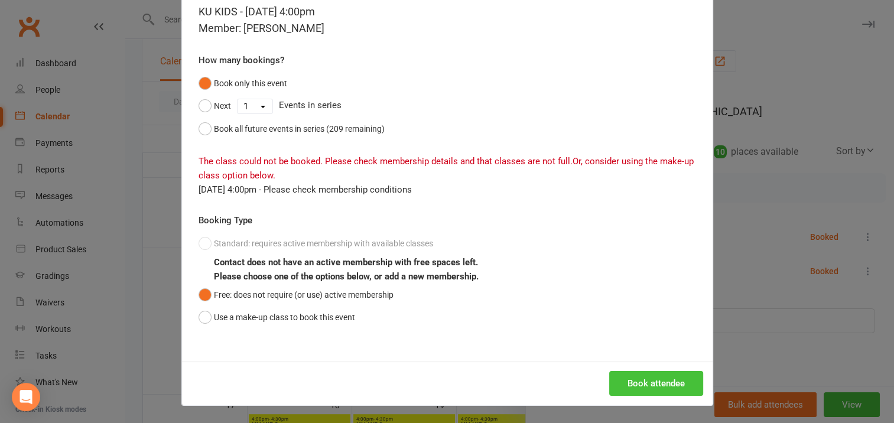 The width and height of the screenshot is (894, 423). What do you see at coordinates (346, 277) in the screenshot?
I see `b: Please choose one of the options below, or add a new membership.` at bounding box center [346, 277].